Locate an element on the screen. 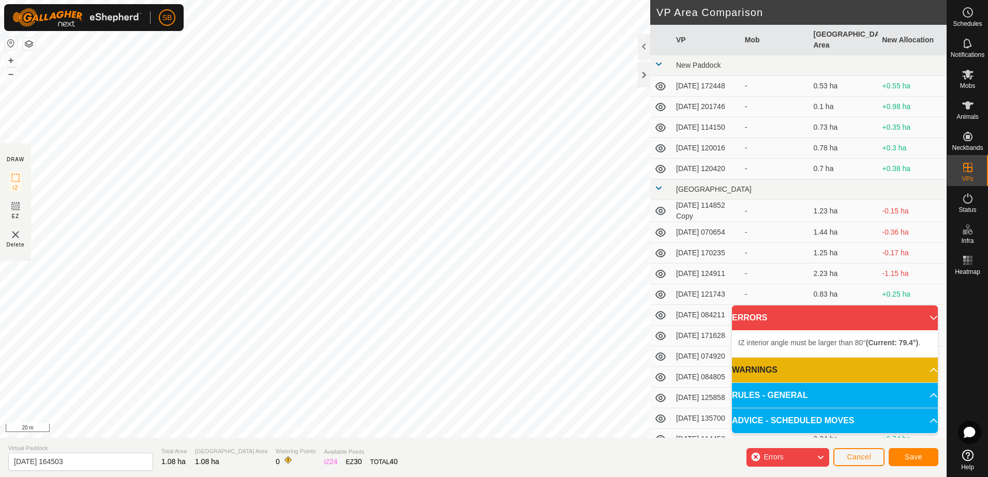 This screenshot has height=477, width=988. td: -0.36 ha is located at coordinates (912, 233).